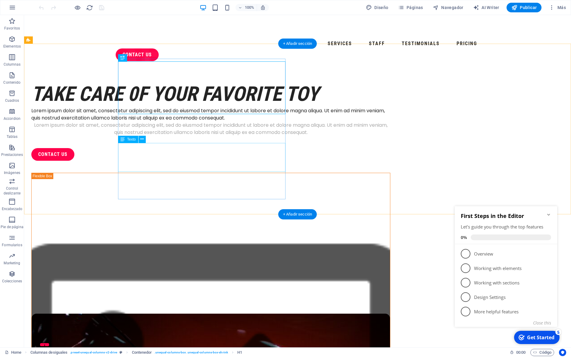 This screenshot has width=571, height=357. I want to click on p: Columnas, so click(12, 64).